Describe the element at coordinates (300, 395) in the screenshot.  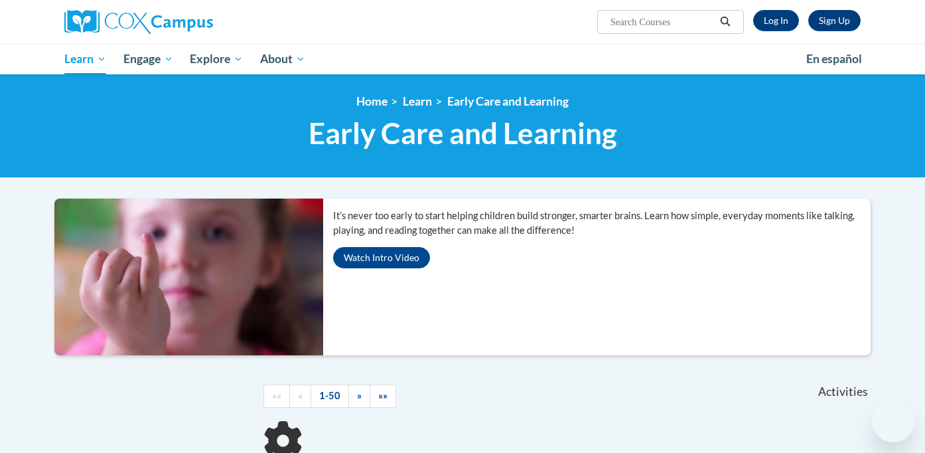
I see `a: Previous` at that location.